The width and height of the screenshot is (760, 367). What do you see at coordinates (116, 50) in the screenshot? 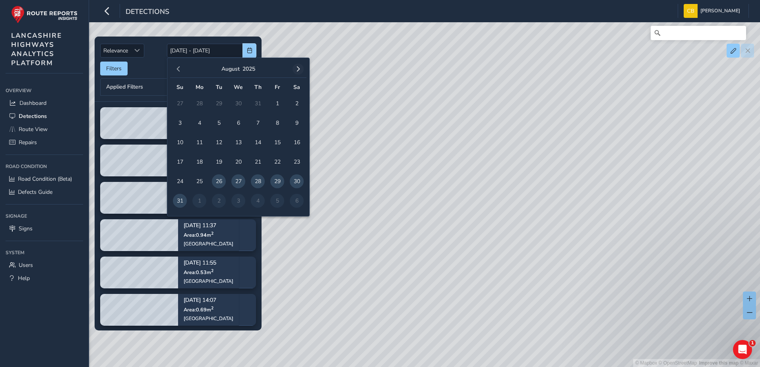
I see `span: Relevance` at bounding box center [116, 50].